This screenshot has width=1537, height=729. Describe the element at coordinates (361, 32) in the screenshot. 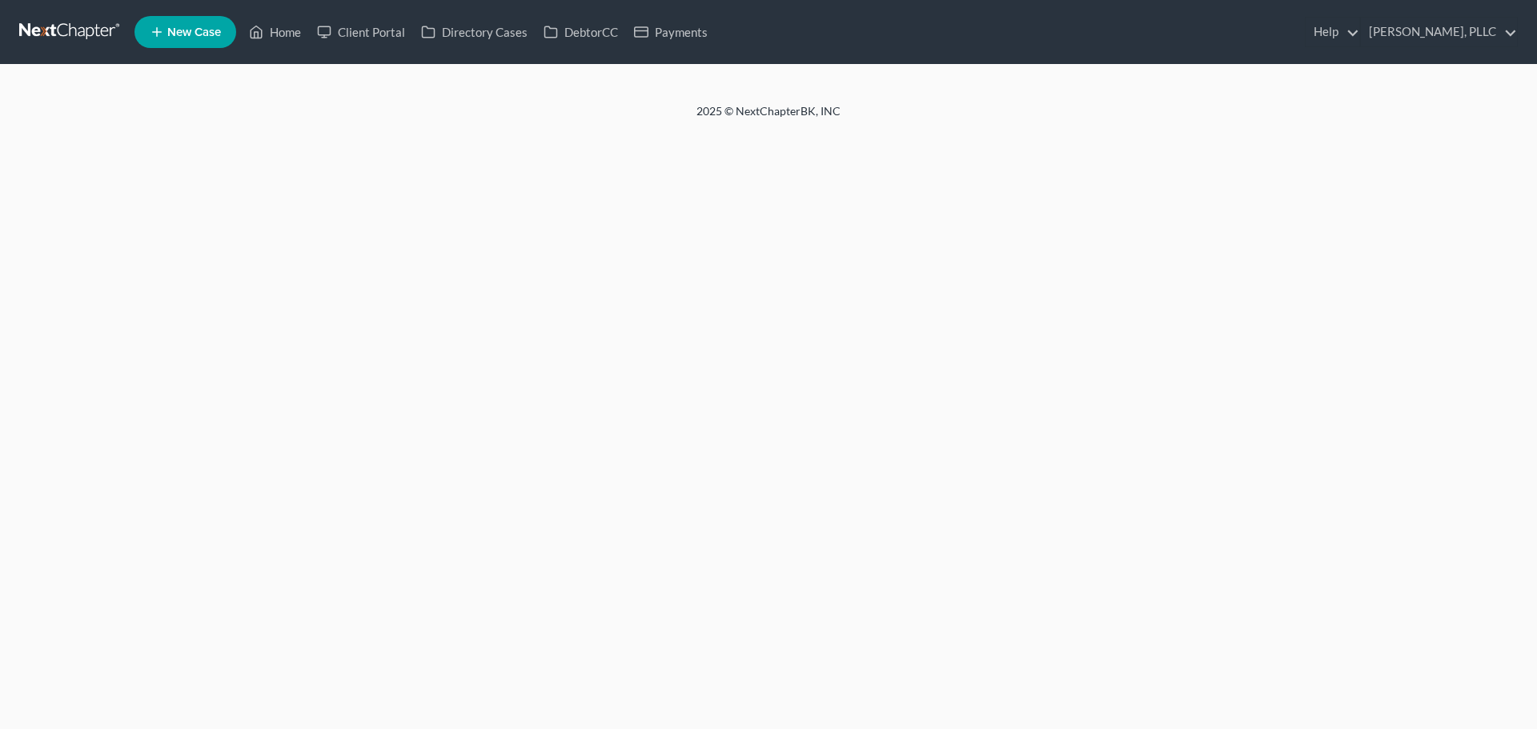

I see `a: Client Portal` at that location.